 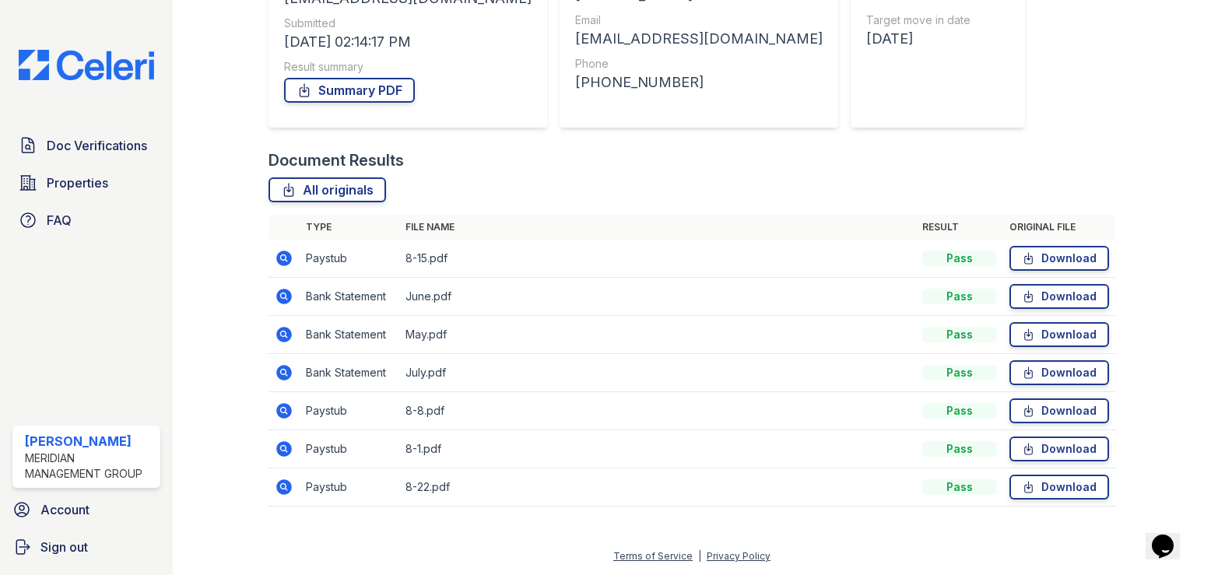 What do you see at coordinates (86, 547) in the screenshot?
I see `a: Sign out` at bounding box center [86, 547].